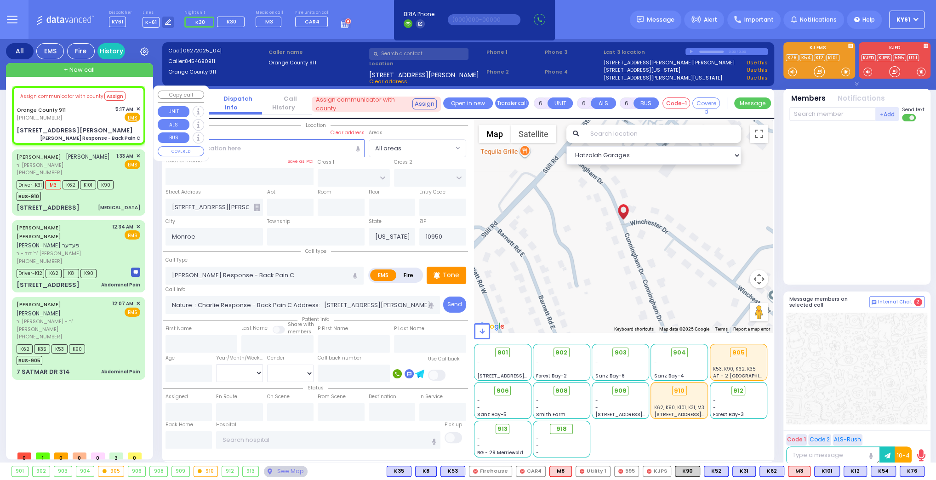 This screenshot has height=480, width=936. I want to click on div: 913, so click(251, 471).